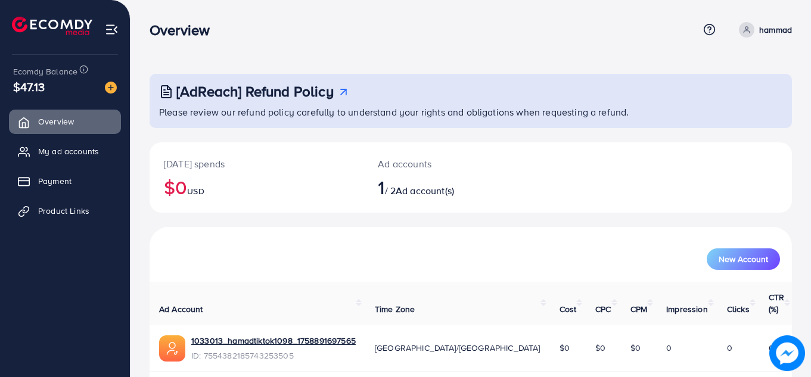 This screenshot has height=377, width=811. What do you see at coordinates (255, 91) in the screenshot?
I see `h3: [AdReach] Refund Policy` at bounding box center [255, 91].